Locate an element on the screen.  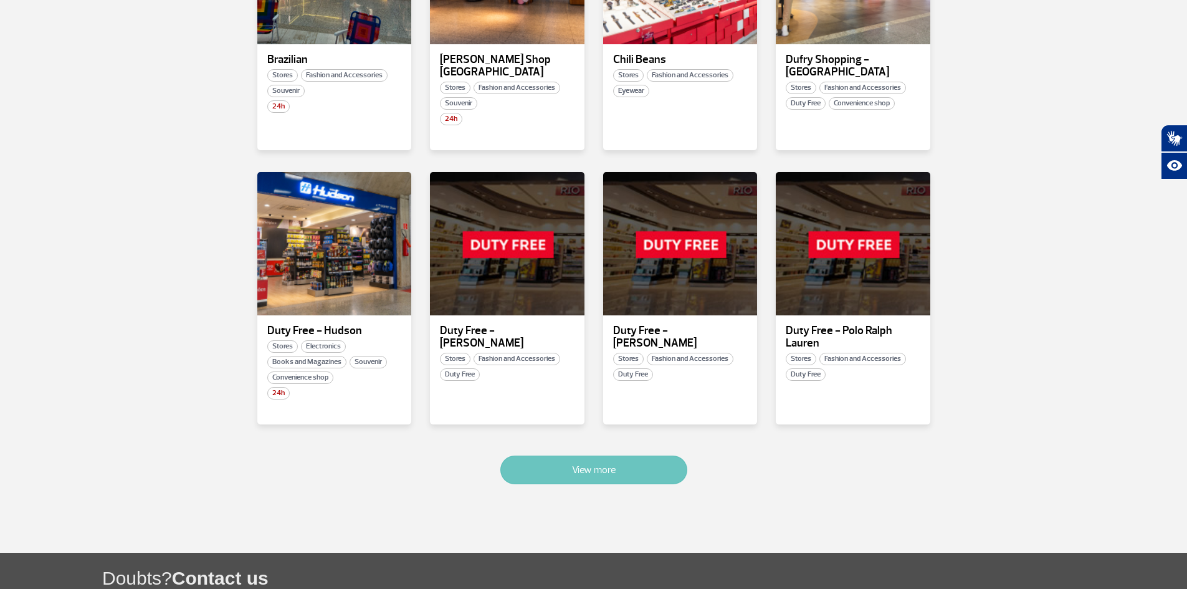
font: Duty Free - Hudson is located at coordinates (315, 330).